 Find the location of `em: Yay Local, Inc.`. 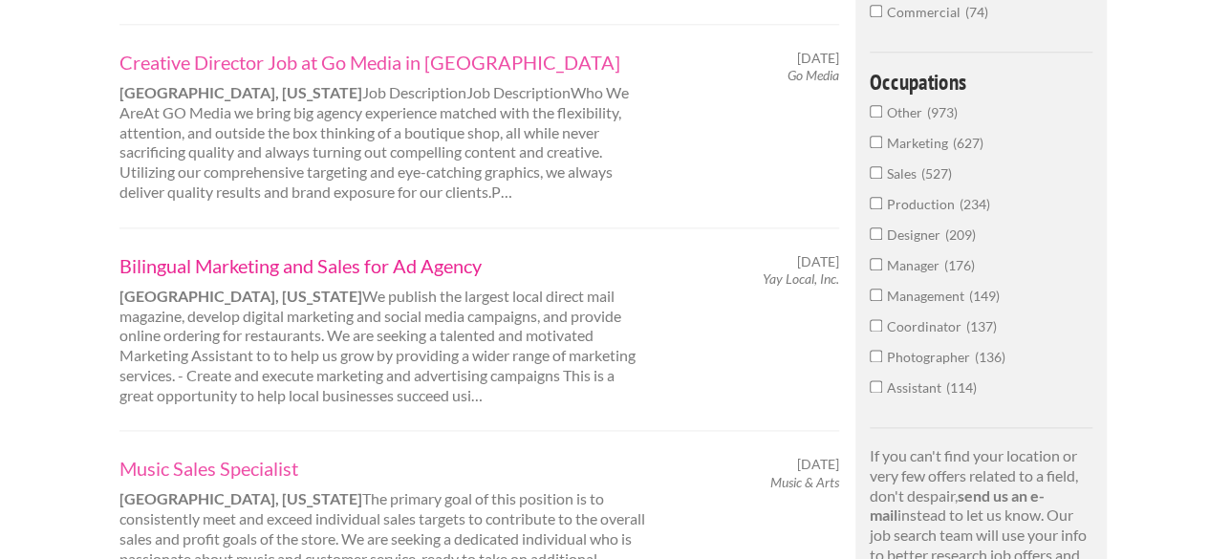

em: Yay Local, Inc. is located at coordinates (801, 278).